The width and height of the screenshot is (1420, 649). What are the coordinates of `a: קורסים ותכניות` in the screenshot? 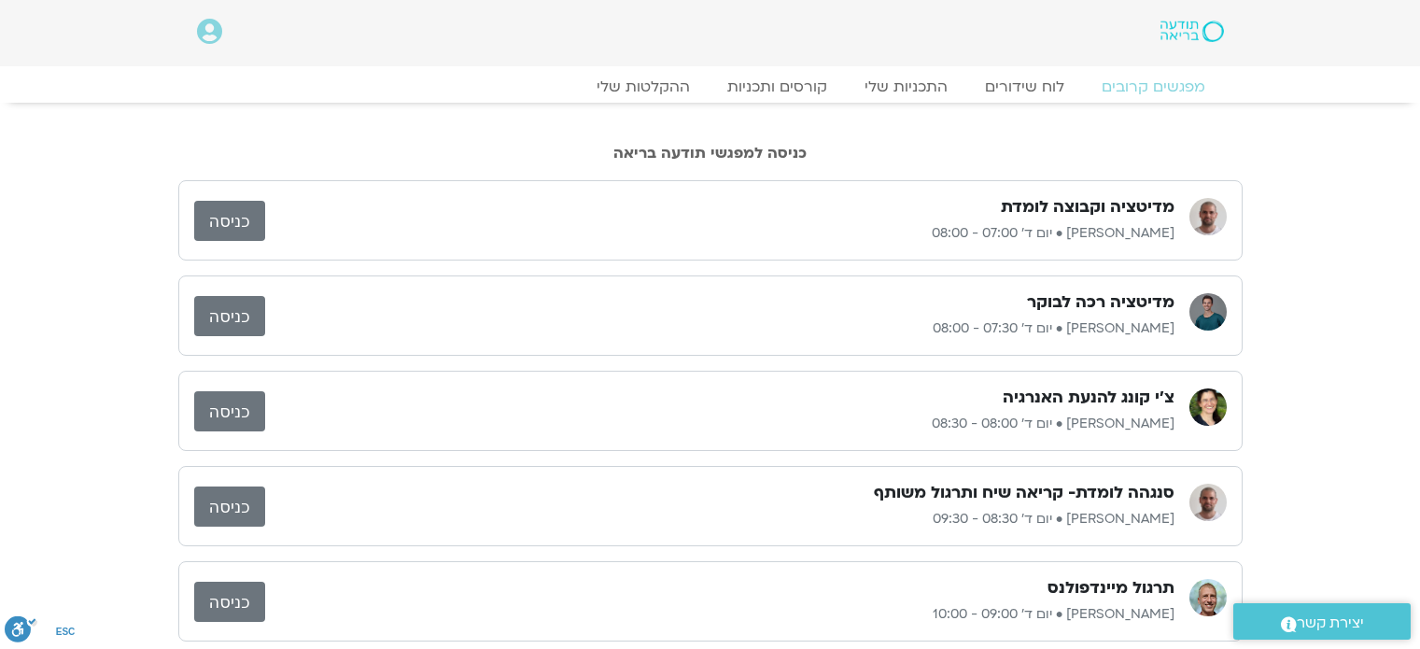 It's located at (777, 87).